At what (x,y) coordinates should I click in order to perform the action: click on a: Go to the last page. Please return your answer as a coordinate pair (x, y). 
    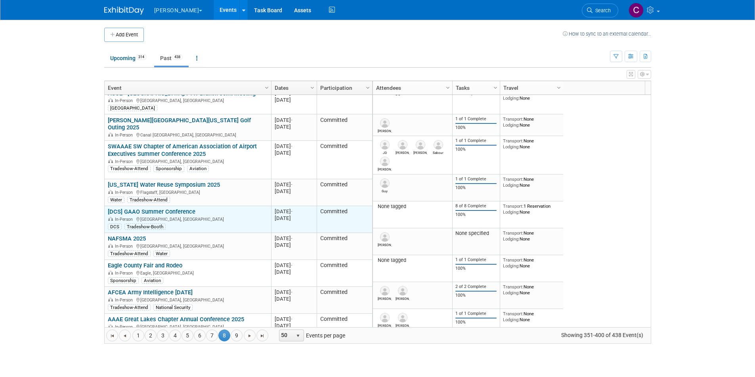
    Looking at the image, I should click on (262, 336).